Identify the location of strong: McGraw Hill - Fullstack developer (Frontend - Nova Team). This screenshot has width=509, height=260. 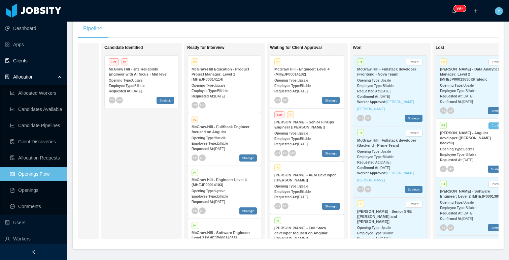
(387, 71).